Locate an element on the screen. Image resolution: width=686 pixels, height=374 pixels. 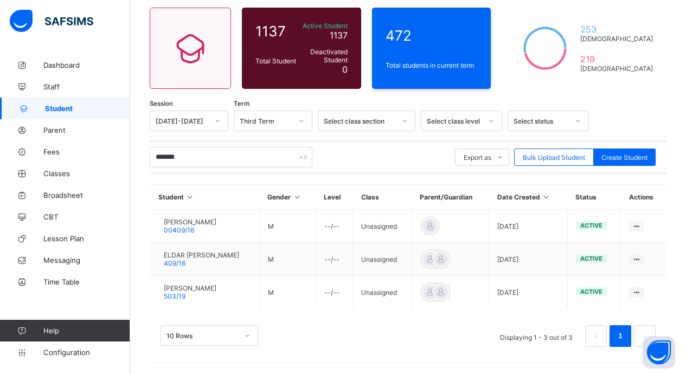
span: Help is located at coordinates (86, 331).